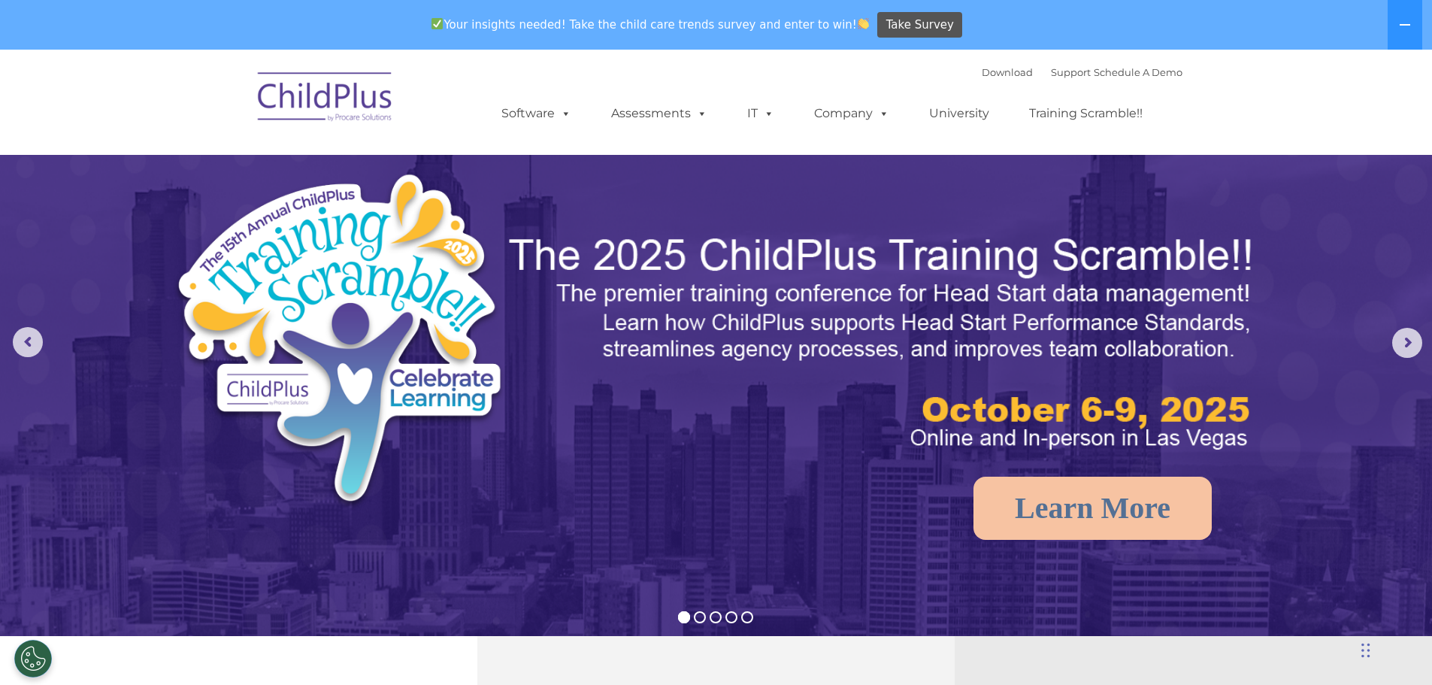 The height and width of the screenshot is (685, 1432). What do you see at coordinates (1092, 508) in the screenshot?
I see `a: Learn More` at bounding box center [1092, 508].